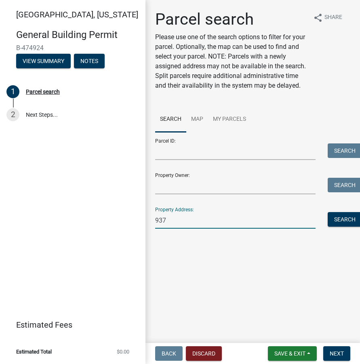  Describe the element at coordinates (318, 18) in the screenshot. I see `i: share` at that location.